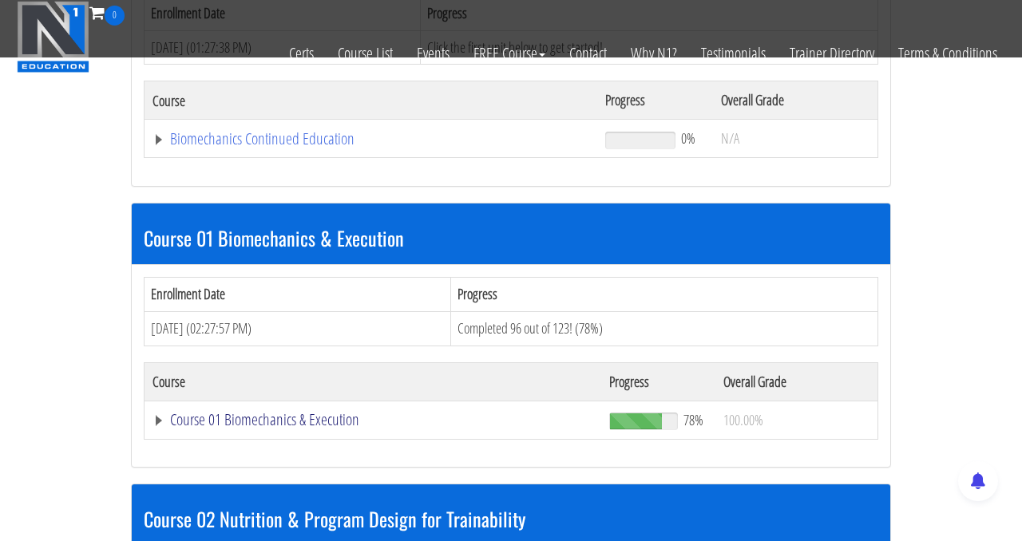 The height and width of the screenshot is (541, 1022). What do you see at coordinates (53, 37) in the screenshot?
I see `img: n1-education` at bounding box center [53, 37].